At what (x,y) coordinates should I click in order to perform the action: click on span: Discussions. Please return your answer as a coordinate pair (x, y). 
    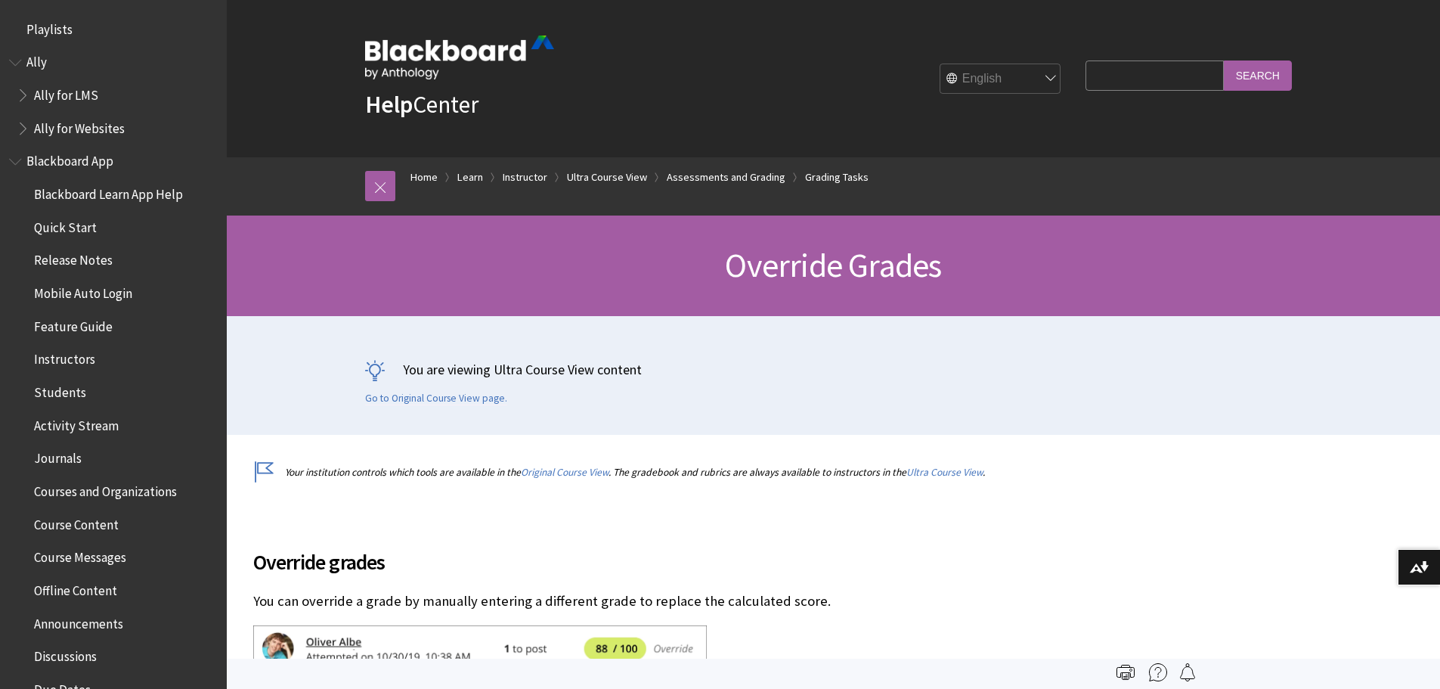
    Looking at the image, I should click on (65, 653).